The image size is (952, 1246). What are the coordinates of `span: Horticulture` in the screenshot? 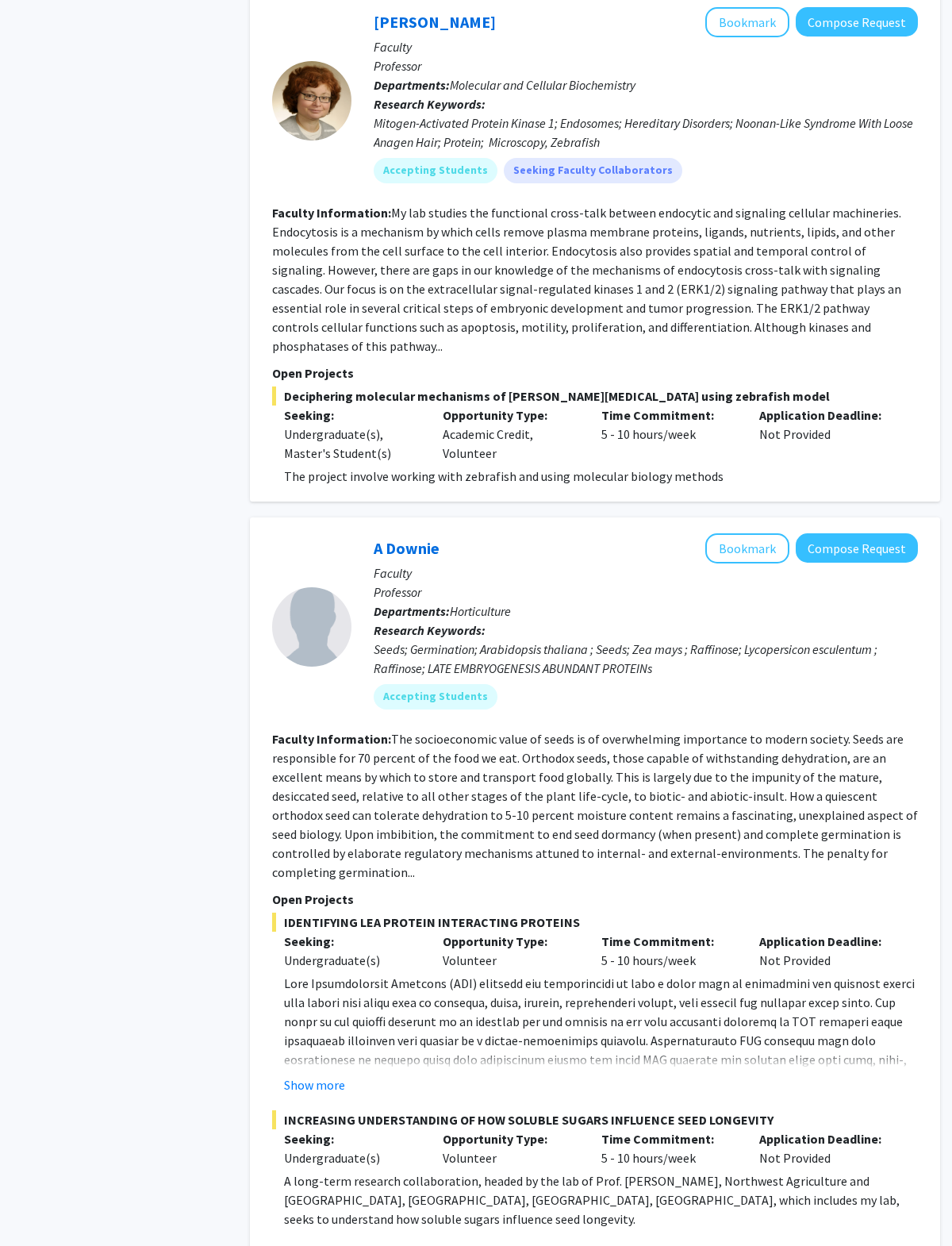 It's located at (480, 611).